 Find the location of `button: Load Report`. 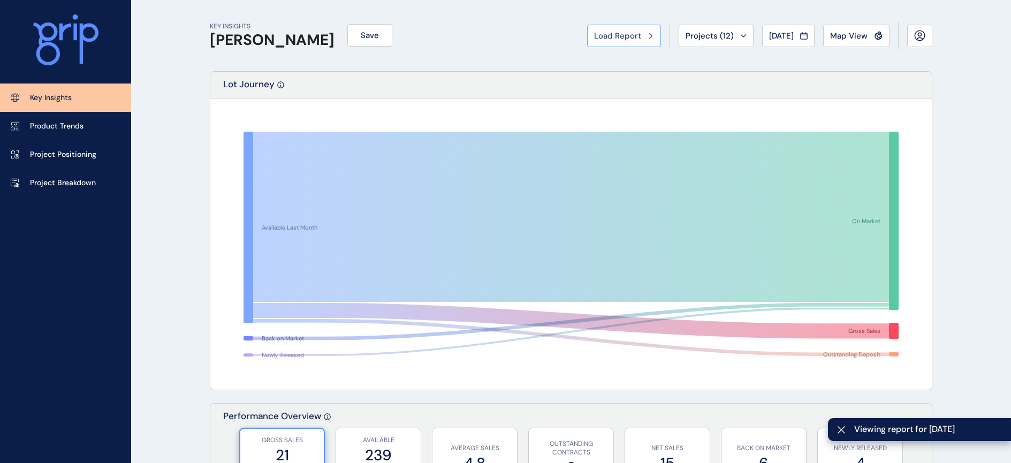

button: Load Report is located at coordinates (624, 36).